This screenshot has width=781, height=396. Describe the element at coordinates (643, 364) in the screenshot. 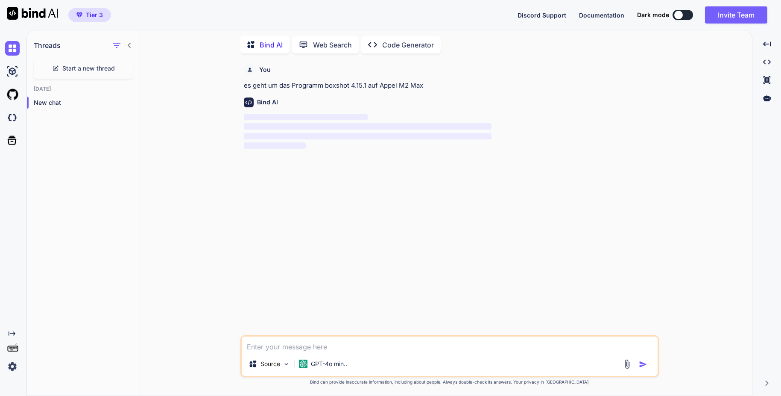

I see `img: icon` at that location.